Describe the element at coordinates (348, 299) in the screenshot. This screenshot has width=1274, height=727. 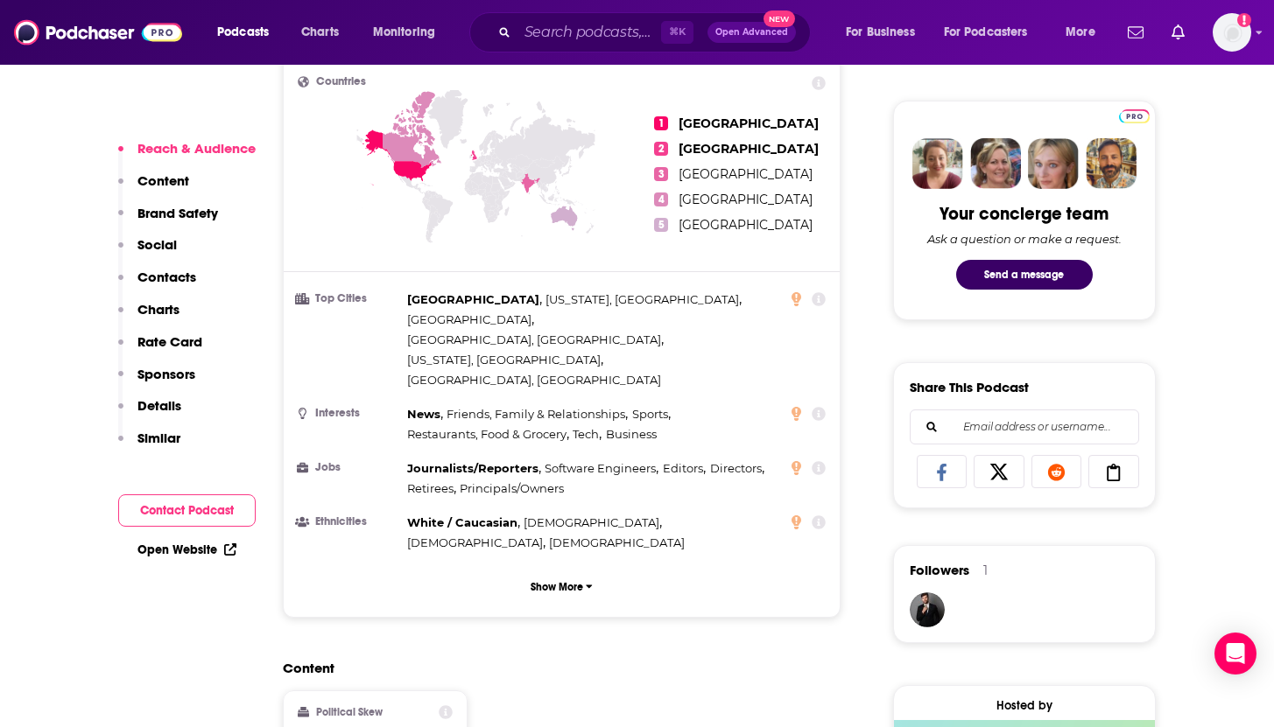
I see `h3: Top Cities` at that location.